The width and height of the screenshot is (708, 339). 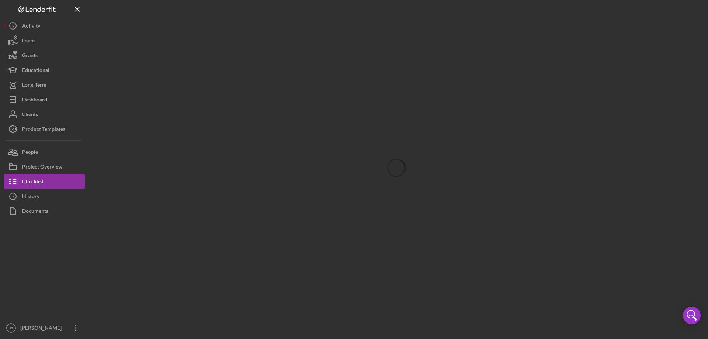 What do you see at coordinates (35, 212) in the screenshot?
I see `div: Documents` at bounding box center [35, 212].